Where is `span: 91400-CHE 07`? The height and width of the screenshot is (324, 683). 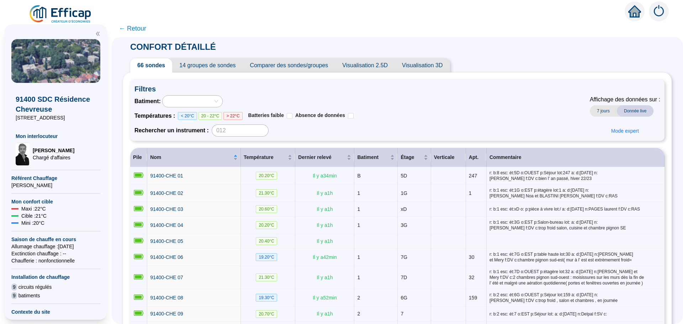 span: 91400-CHE 07 is located at coordinates (167, 278).